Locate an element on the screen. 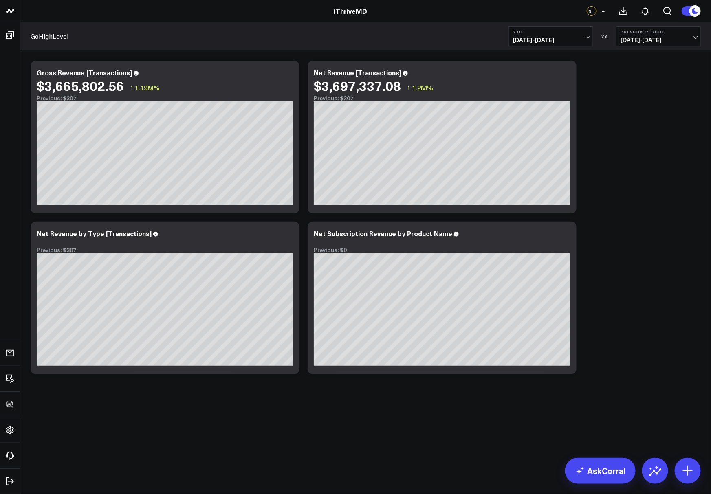 This screenshot has width=711, height=494. a: iThriveMD is located at coordinates (350, 11).